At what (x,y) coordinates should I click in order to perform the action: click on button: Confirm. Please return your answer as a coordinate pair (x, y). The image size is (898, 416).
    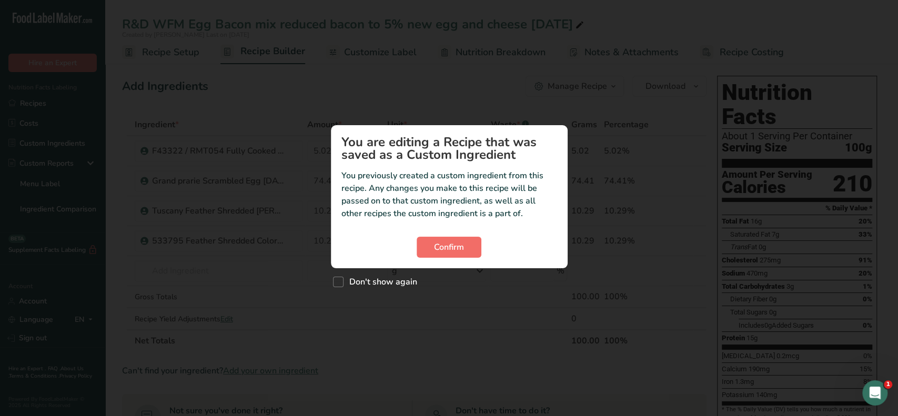
    Looking at the image, I should click on (449, 247).